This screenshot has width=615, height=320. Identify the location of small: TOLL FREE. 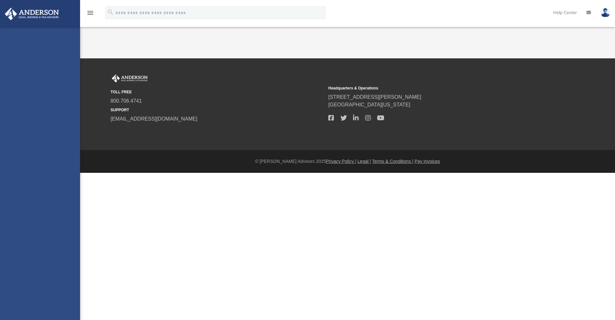
(217, 92).